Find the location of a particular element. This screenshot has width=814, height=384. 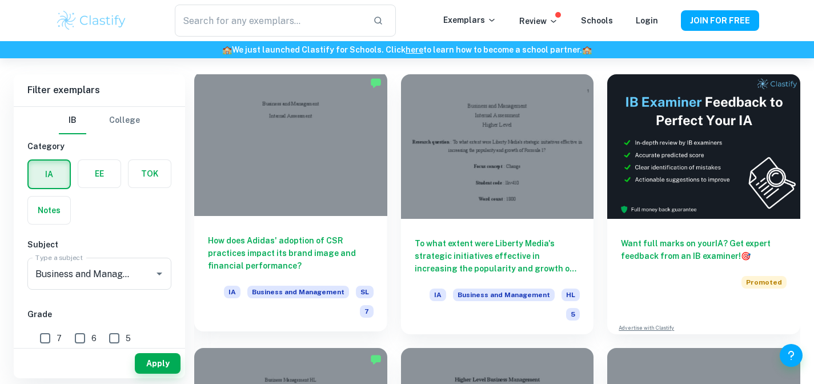

a: Login is located at coordinates (647, 21).